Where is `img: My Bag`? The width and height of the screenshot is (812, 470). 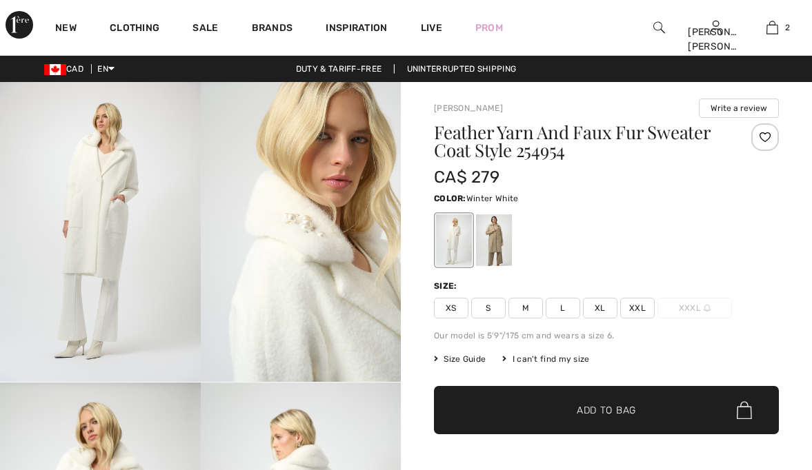 img: My Bag is located at coordinates (772, 28).